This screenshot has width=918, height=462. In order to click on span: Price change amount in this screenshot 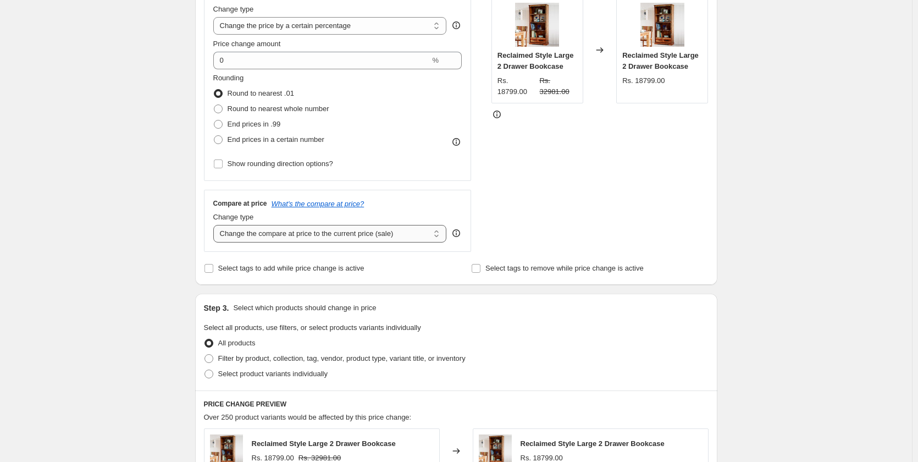, I will do `click(247, 43)`.